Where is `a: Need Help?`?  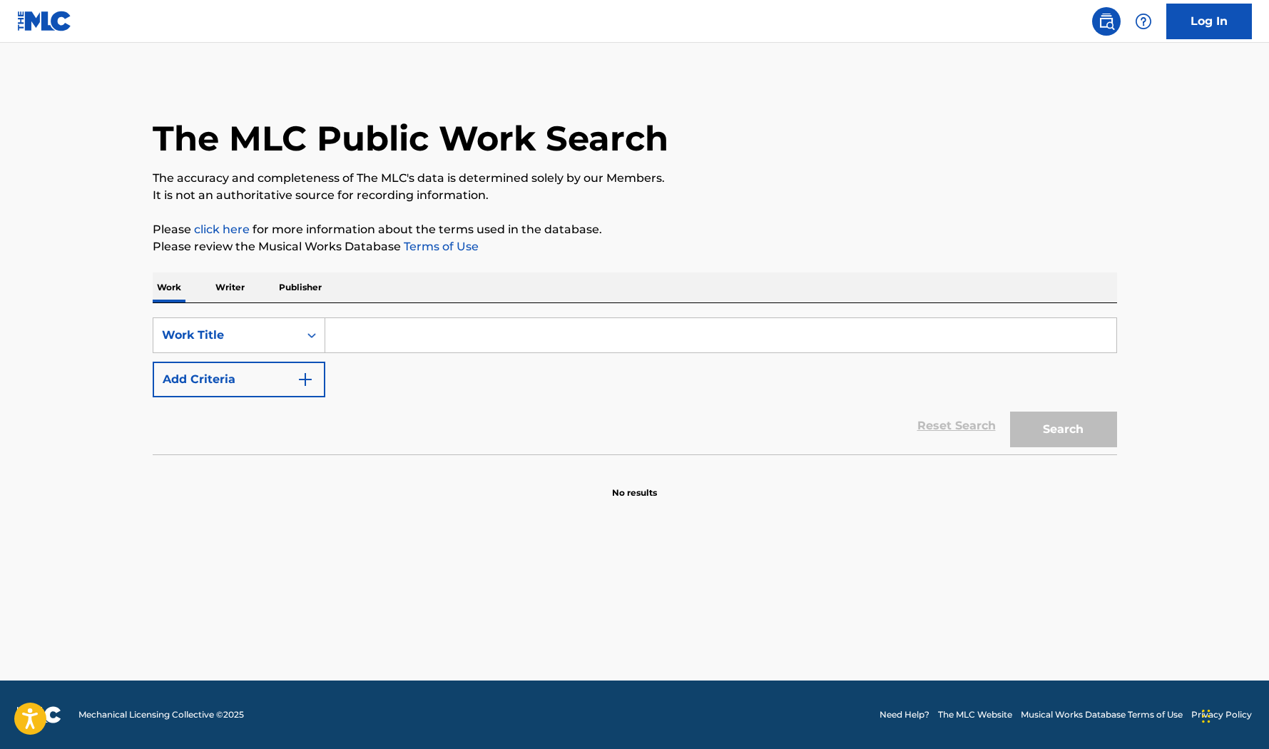 a: Need Help? is located at coordinates (904, 715).